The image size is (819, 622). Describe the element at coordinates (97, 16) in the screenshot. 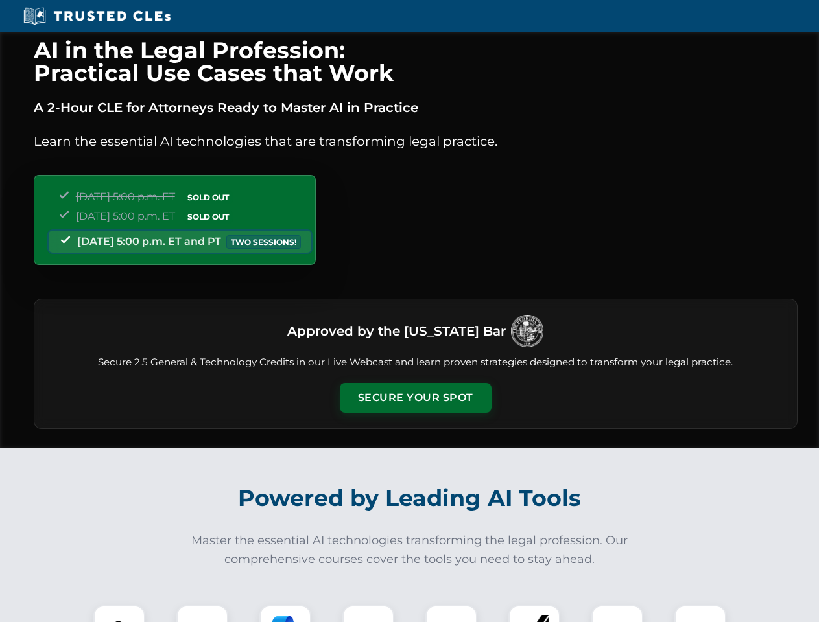

I see `img: Trusted CLEs` at that location.